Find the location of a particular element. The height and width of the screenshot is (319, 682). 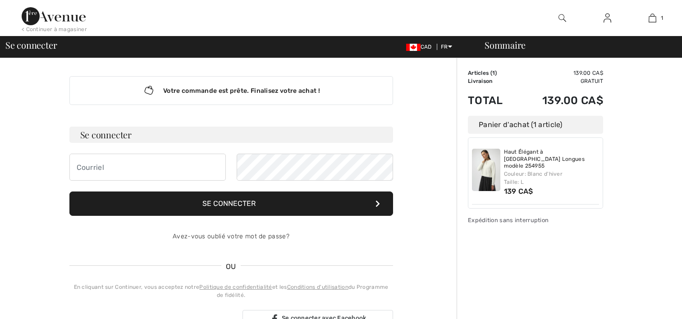

img: recherche is located at coordinates (562, 18).